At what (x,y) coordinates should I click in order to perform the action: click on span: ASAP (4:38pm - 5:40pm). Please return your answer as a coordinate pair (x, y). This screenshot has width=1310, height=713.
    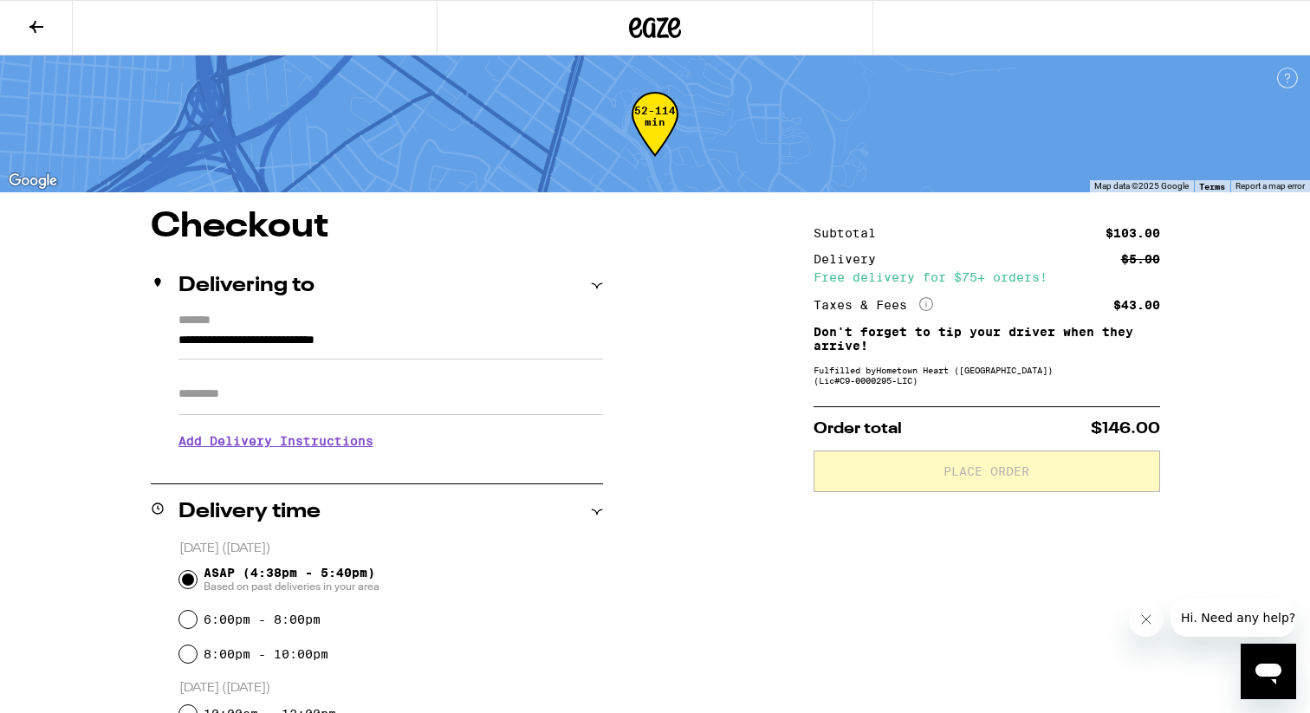
    Looking at the image, I should click on (291, 580).